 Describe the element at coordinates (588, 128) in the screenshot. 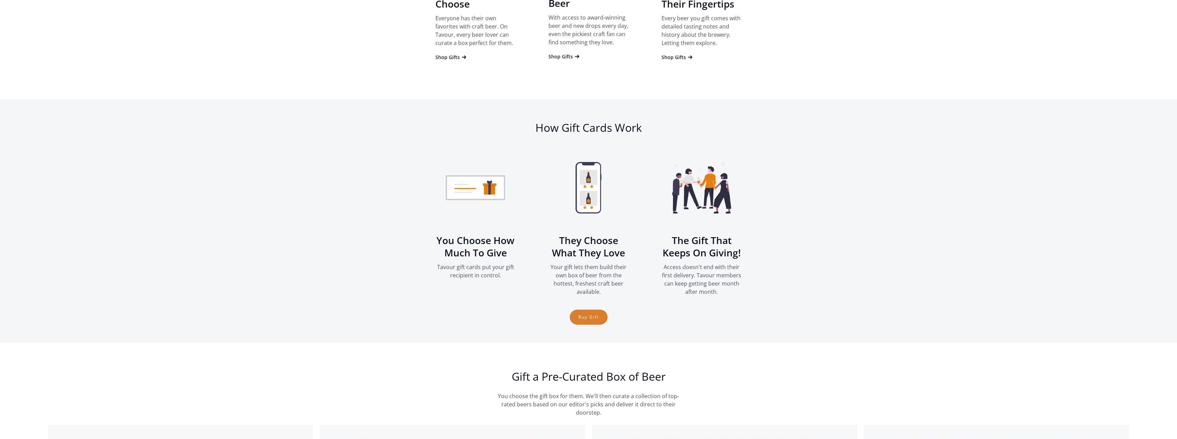

I see `h2: How Gift Cards Work` at that location.